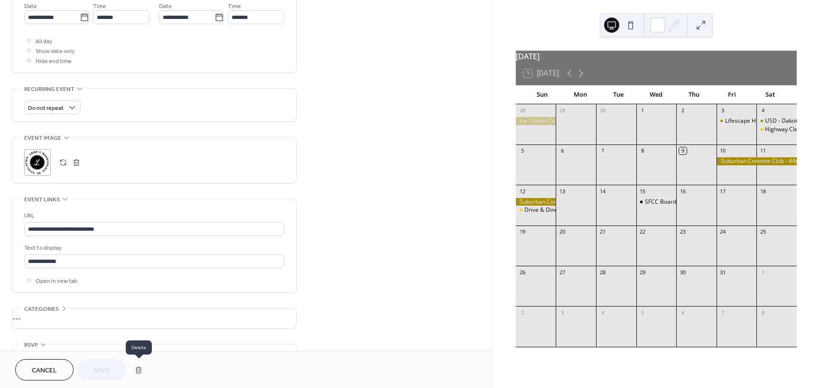  I want to click on span: Do not repeat, so click(46, 108).